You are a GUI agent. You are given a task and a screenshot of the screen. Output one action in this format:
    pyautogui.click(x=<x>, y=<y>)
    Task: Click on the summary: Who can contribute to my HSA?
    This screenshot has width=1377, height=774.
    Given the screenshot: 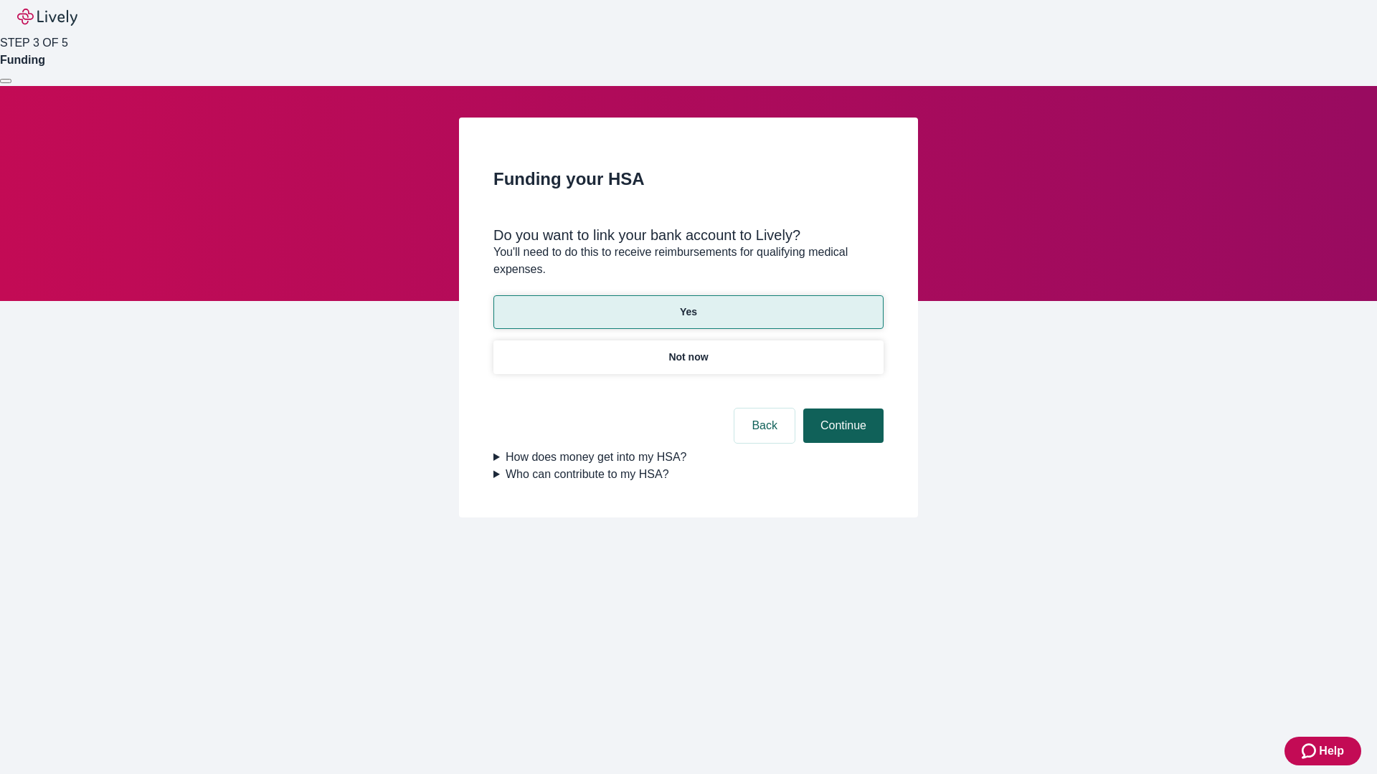 What is the action you would take?
    pyautogui.click(x=688, y=475)
    